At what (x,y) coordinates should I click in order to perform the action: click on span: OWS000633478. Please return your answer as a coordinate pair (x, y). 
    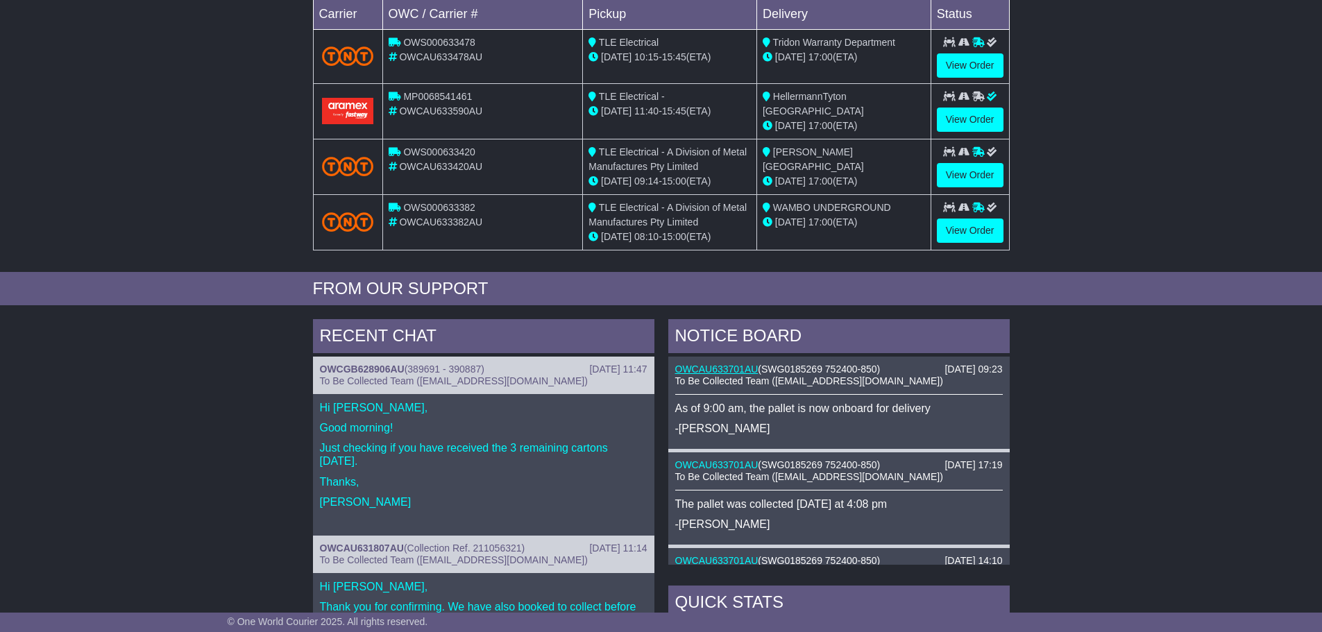
    Looking at the image, I should click on (439, 42).